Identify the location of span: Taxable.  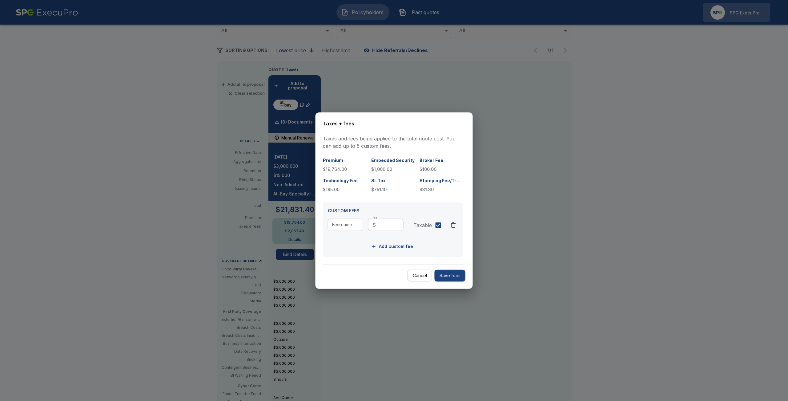
(422, 226).